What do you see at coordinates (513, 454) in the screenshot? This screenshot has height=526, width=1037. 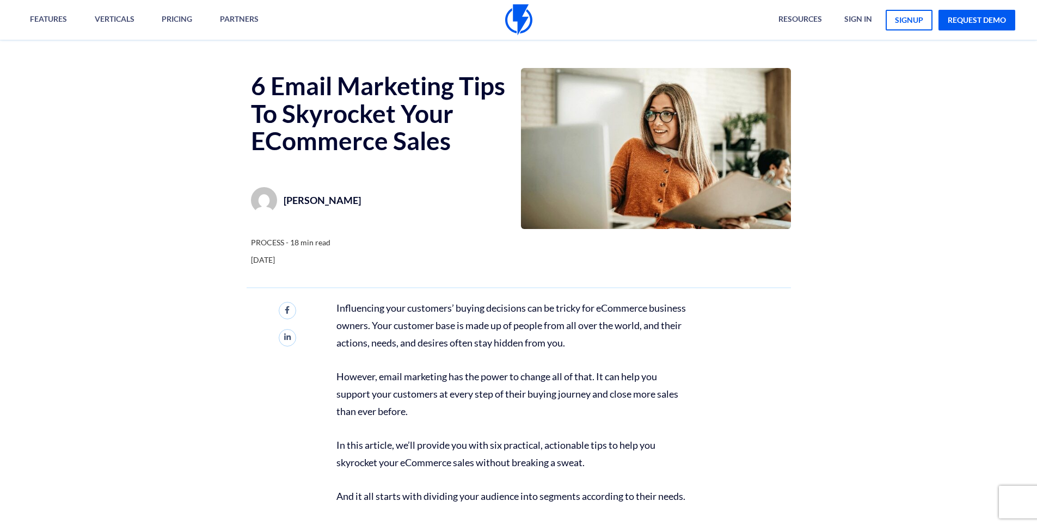 I see `p: In this article, we’ll provide you with six practical, actionable tips to help you skyrocket your...` at bounding box center [513, 454].